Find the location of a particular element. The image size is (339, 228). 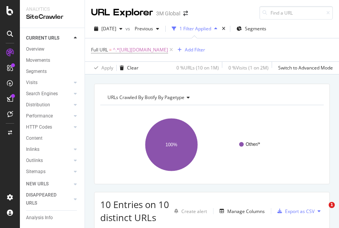

div: Segments is located at coordinates (36, 71).